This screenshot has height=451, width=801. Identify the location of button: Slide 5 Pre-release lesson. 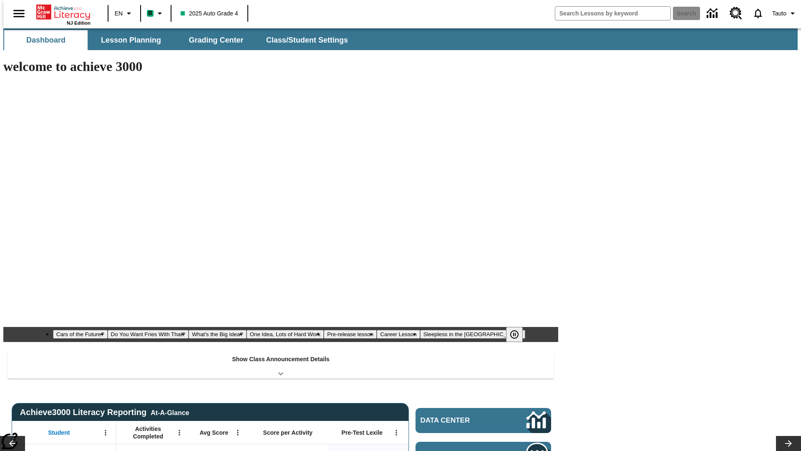
(350, 334).